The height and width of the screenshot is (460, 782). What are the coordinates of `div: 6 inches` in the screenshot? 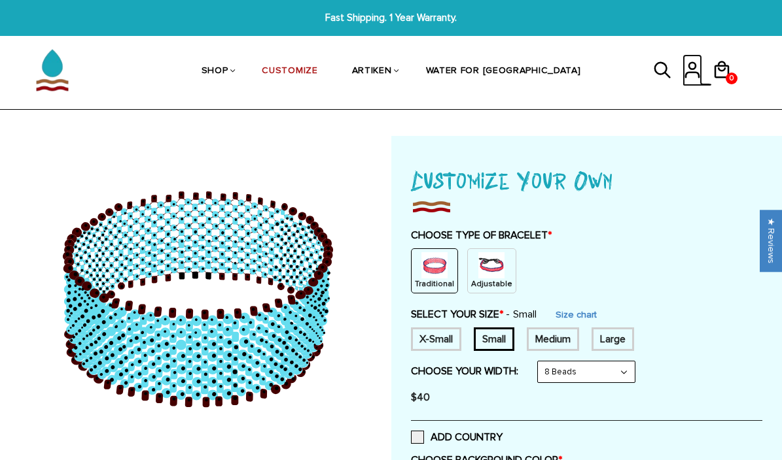 It's located at (436, 339).